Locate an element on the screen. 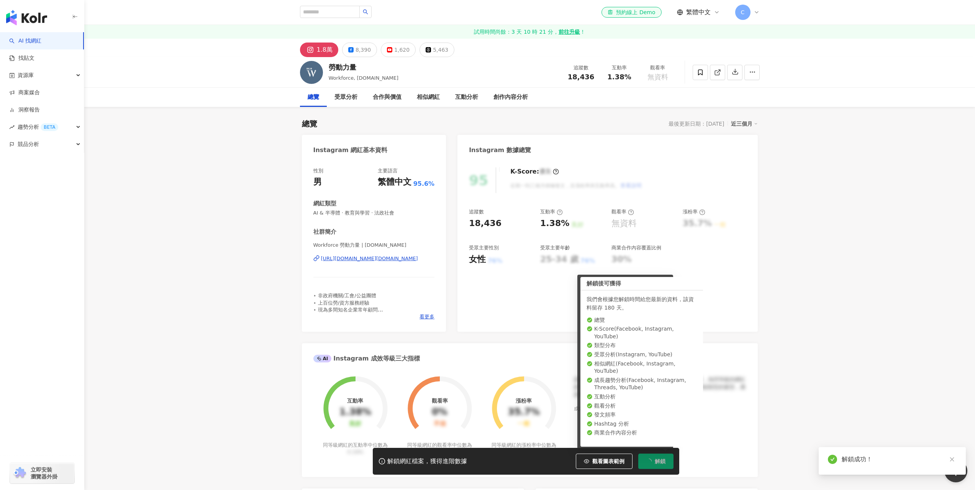  button: 1.8萬 is located at coordinates (319, 50).